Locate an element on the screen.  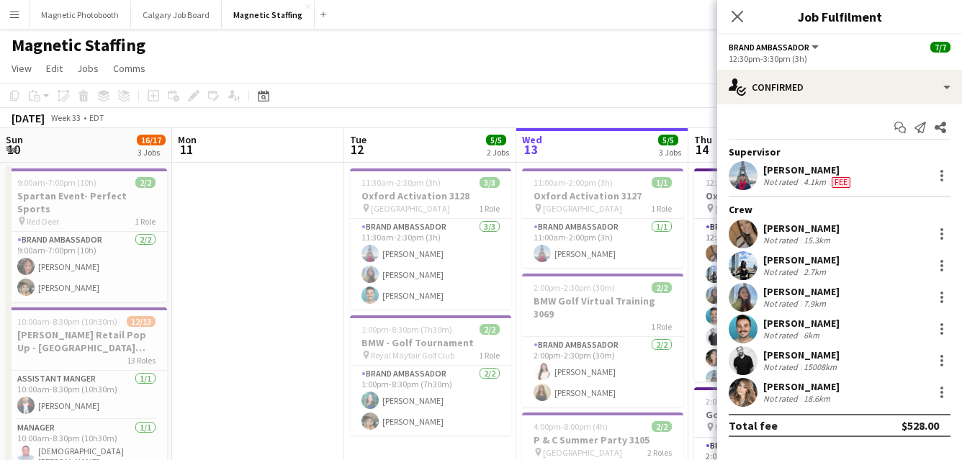
h3: Oxford Activation 3127 is located at coordinates (602, 196).